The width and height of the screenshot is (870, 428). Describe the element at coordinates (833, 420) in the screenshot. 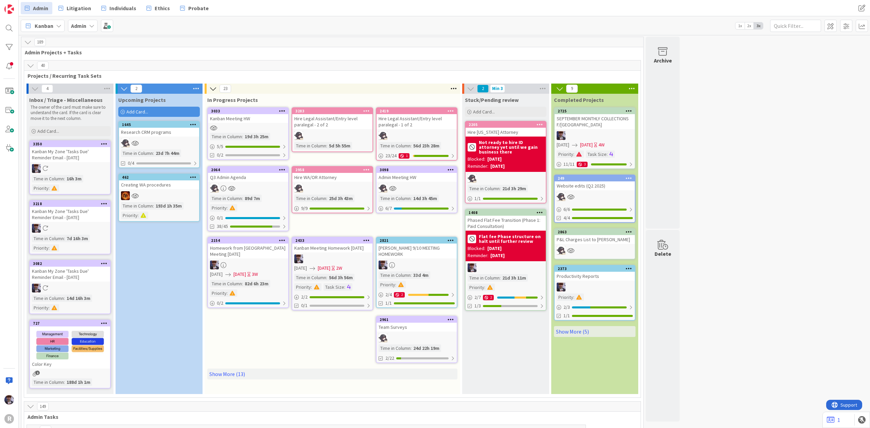

I see `a: 1` at that location.